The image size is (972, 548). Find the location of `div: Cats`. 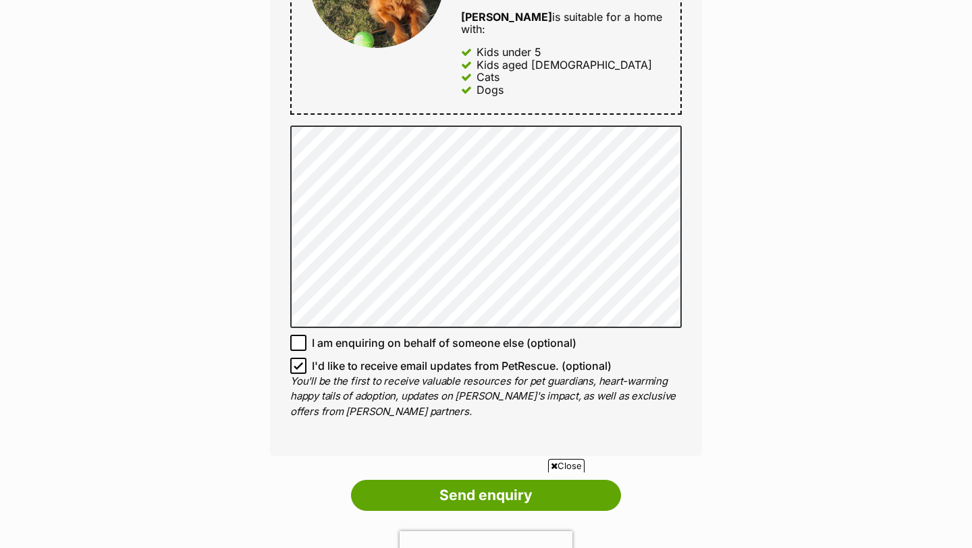

div: Cats is located at coordinates (488, 77).